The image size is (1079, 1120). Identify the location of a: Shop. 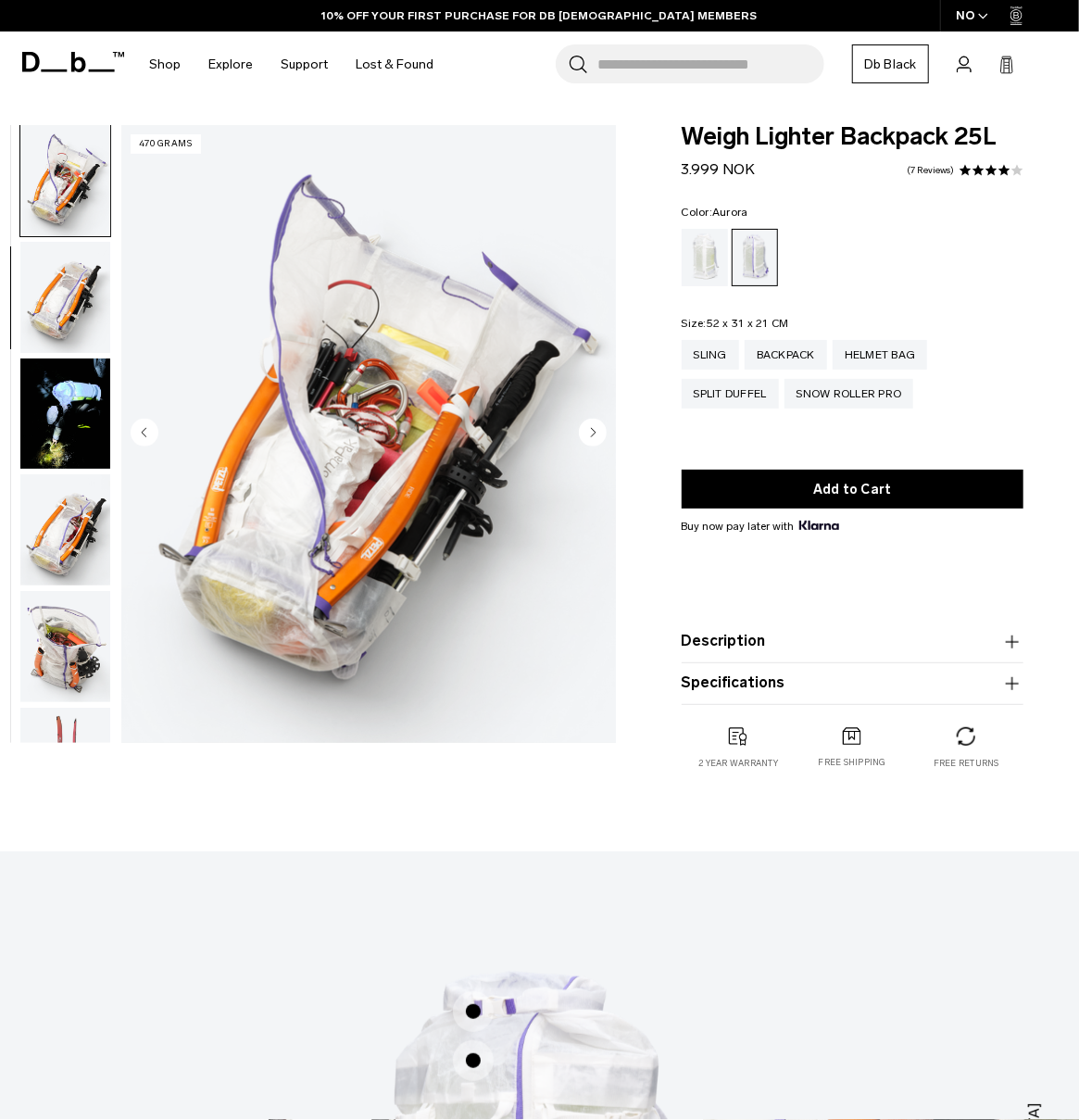
(165, 64).